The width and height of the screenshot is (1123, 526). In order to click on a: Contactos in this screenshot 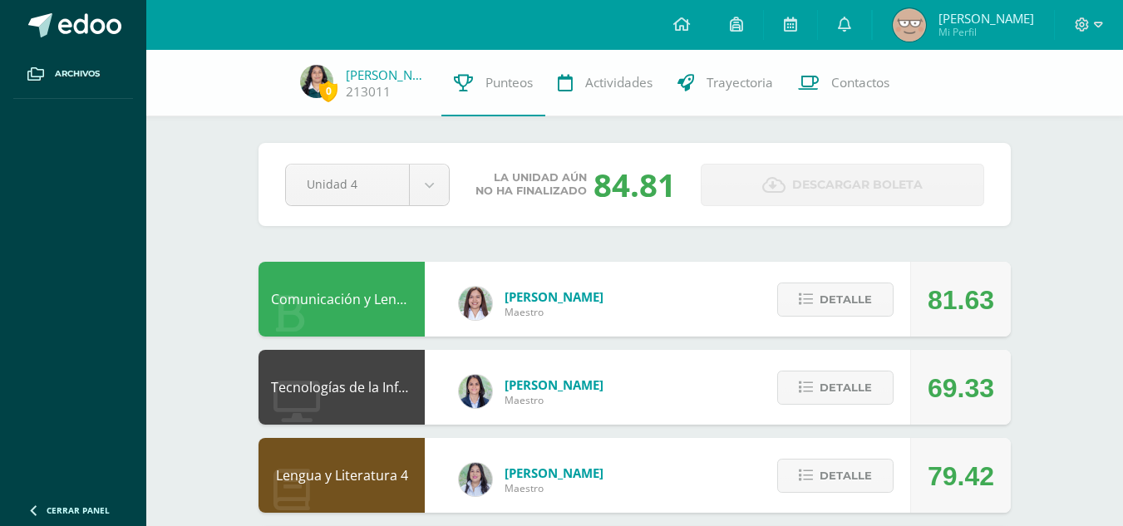, I will do `click(844, 83)`.